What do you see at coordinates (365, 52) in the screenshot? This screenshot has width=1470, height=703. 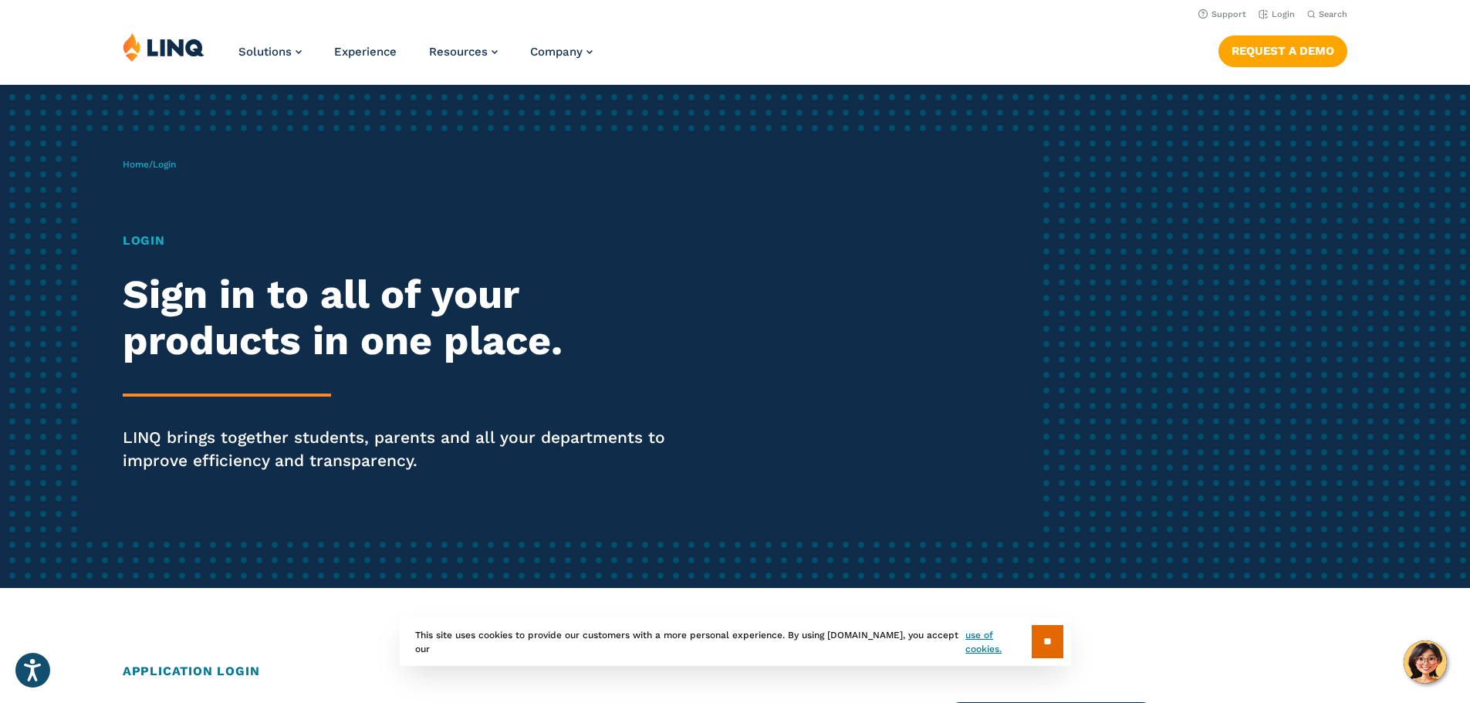 I see `a: Experience` at bounding box center [365, 52].